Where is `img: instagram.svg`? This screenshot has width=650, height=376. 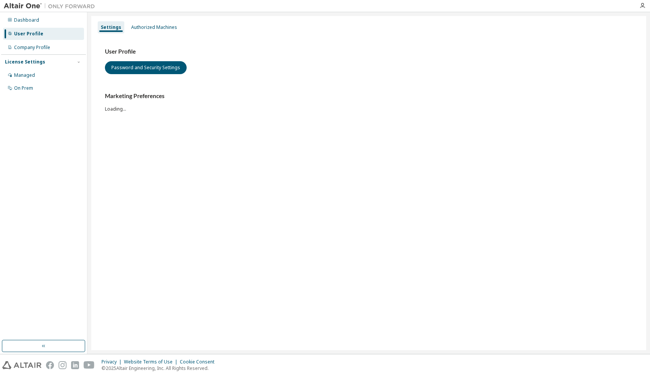
img: instagram.svg is located at coordinates (62, 365).